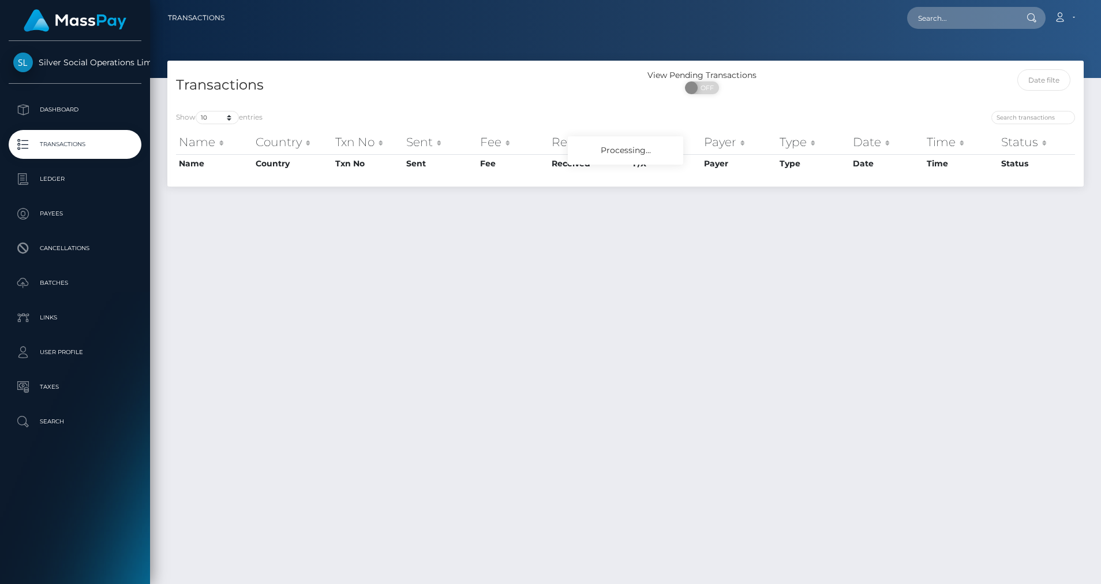 This screenshot has width=1101, height=584. What do you see at coordinates (1044, 80) in the screenshot?
I see `input: Date filter` at bounding box center [1044, 80].